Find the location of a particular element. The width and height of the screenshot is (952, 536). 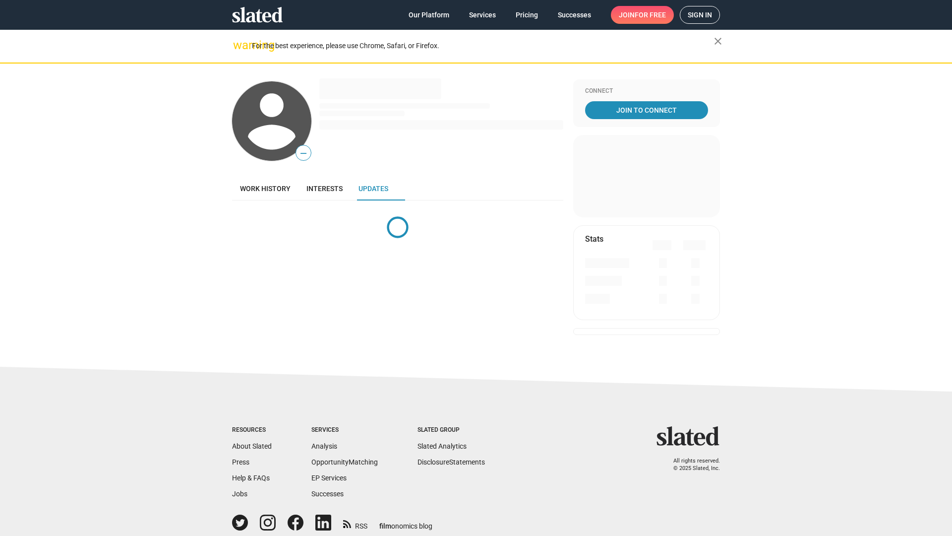

div: Services is located at coordinates (345, 430).